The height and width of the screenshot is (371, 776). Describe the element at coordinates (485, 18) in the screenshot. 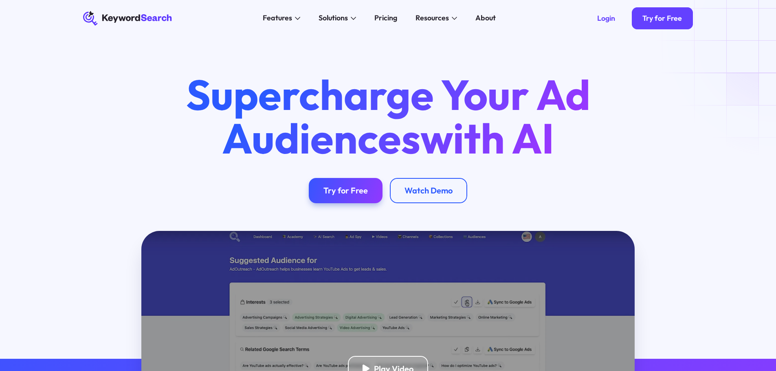

I see `a: About` at that location.